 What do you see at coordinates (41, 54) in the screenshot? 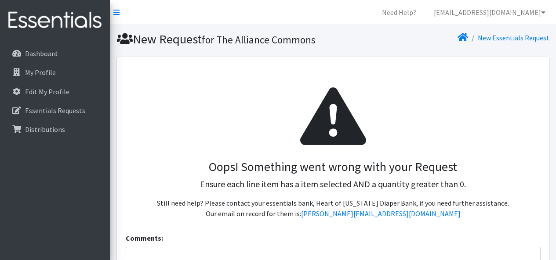
I see `p: Dashboard` at bounding box center [41, 54].